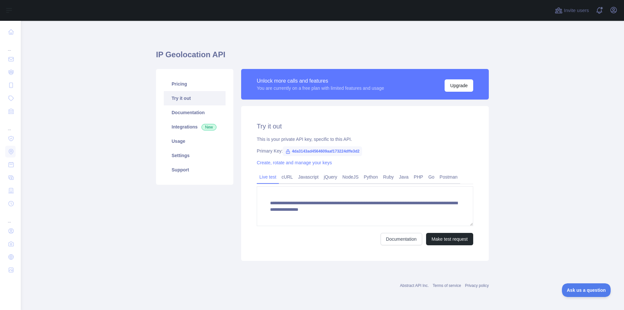  What do you see at coordinates (477, 286) in the screenshot?
I see `a: Privacy policy` at bounding box center [477, 286].